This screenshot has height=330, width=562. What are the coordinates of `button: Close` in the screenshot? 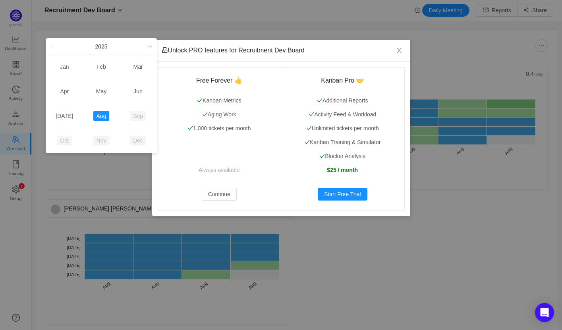 It's located at (399, 51).